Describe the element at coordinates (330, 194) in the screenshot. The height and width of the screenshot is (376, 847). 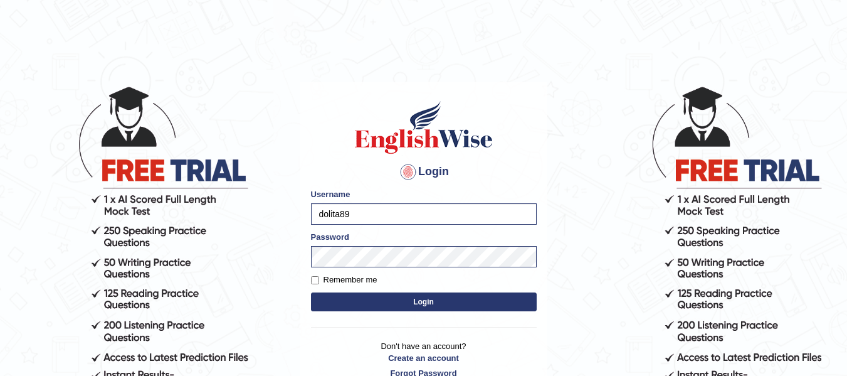
I see `label: Username` at that location.